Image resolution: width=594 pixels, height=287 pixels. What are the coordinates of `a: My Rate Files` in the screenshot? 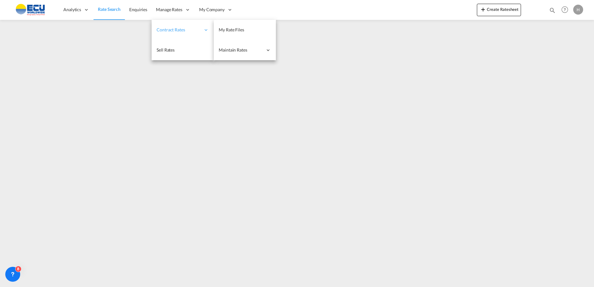 It's located at (245, 30).